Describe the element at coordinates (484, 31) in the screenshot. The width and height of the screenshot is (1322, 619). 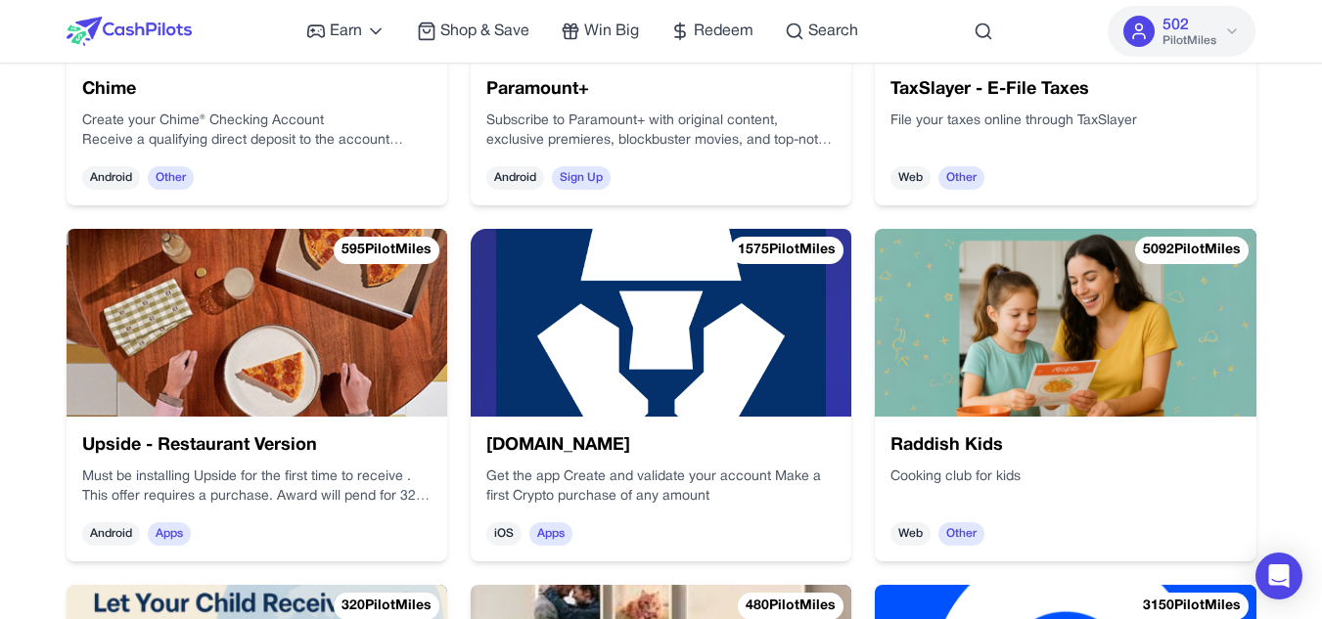
I see `span: Shop & Save` at that location.